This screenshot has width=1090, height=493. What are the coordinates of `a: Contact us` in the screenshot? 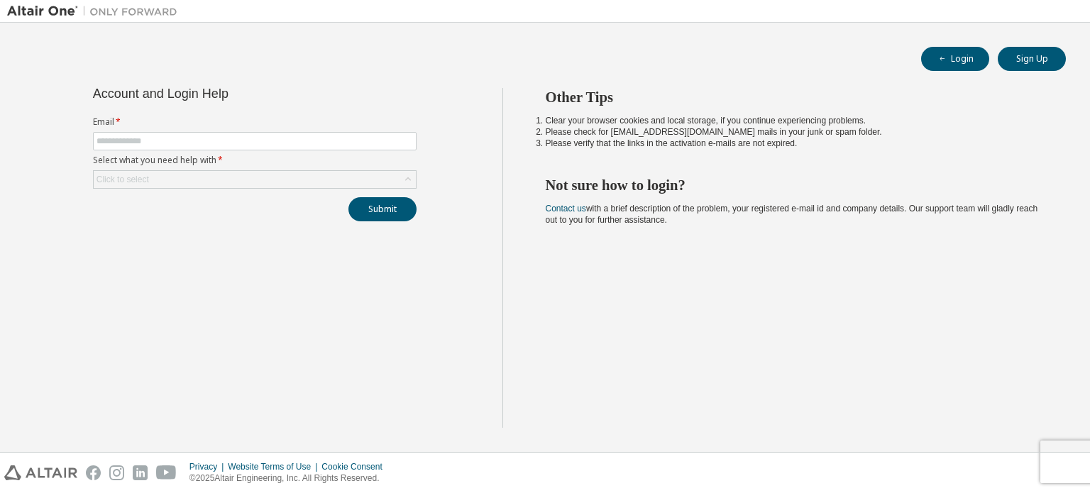 It's located at (565, 209).